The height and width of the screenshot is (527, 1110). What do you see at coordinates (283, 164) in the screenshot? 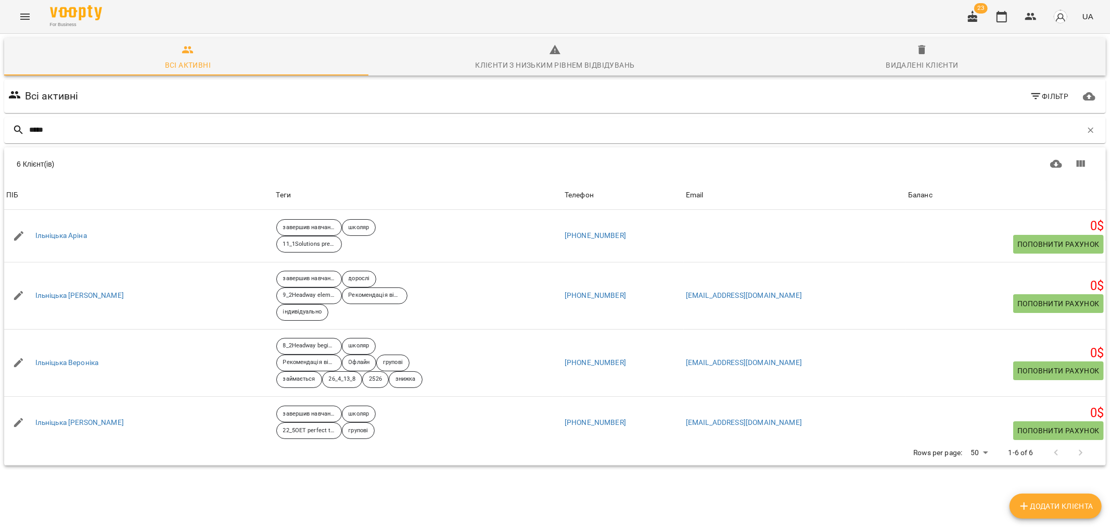
I see `div: 6 Клієнт(ів)` at bounding box center [283, 164].